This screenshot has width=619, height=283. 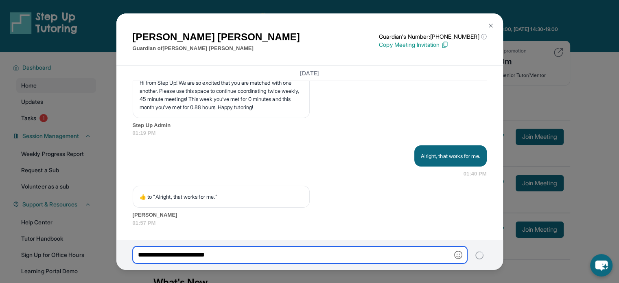 I want to click on p: Alright, that works for me., so click(x=451, y=156).